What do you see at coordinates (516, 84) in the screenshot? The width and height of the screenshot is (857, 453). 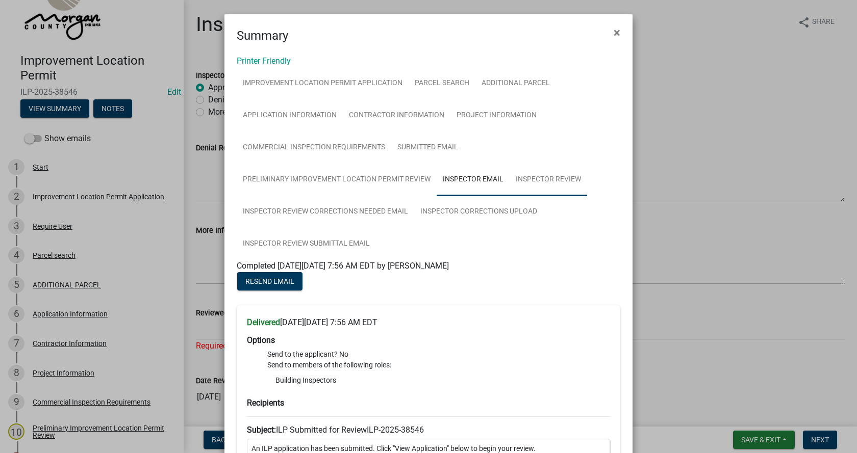 I see `a: ADDITIONAL PARCEL` at bounding box center [516, 84].